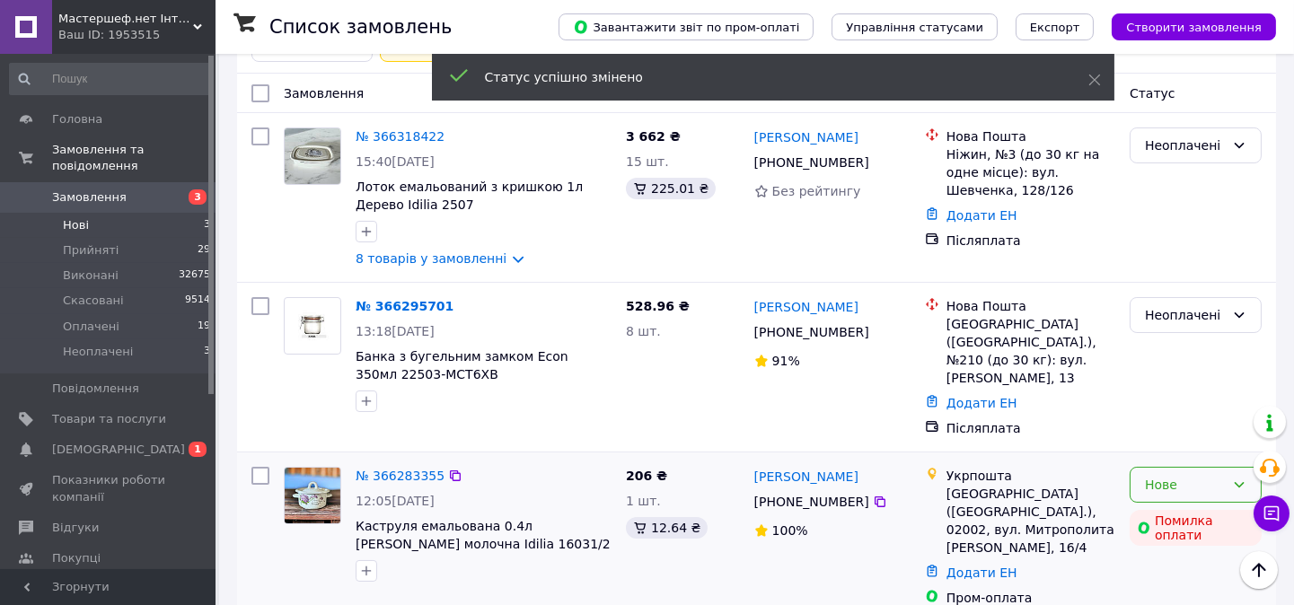  What do you see at coordinates (75, 225) in the screenshot?
I see `span: Нові` at bounding box center [75, 225].